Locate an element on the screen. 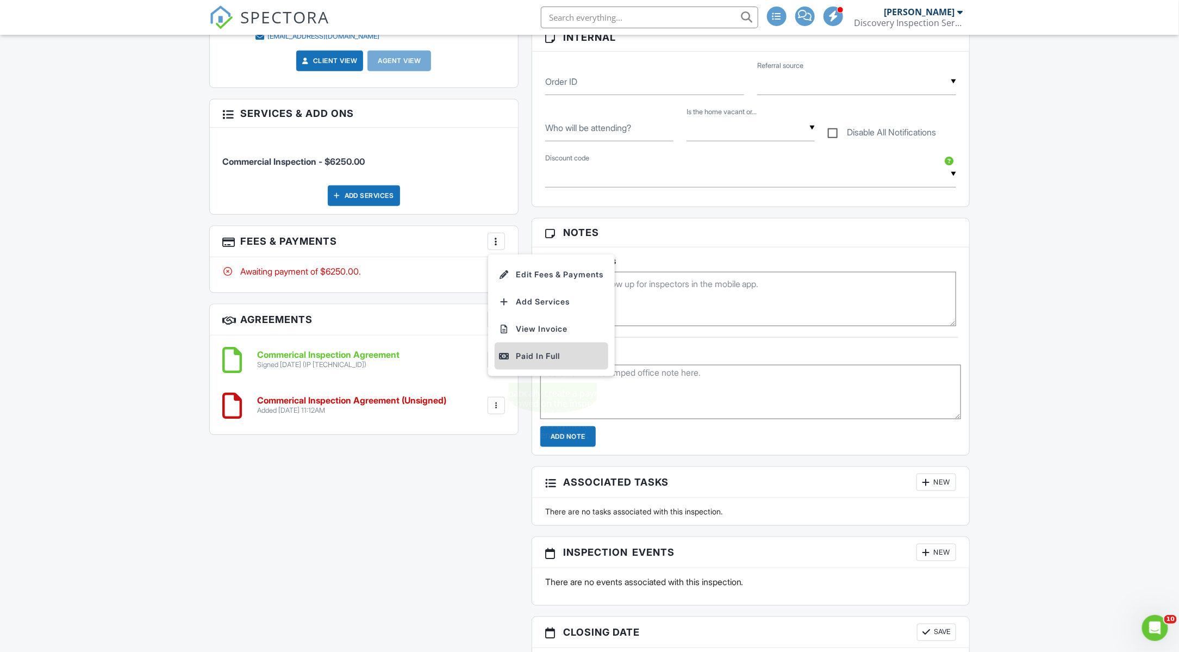  h6: Commerical Inspection Agreement (Unsigned) is located at coordinates (352, 401).